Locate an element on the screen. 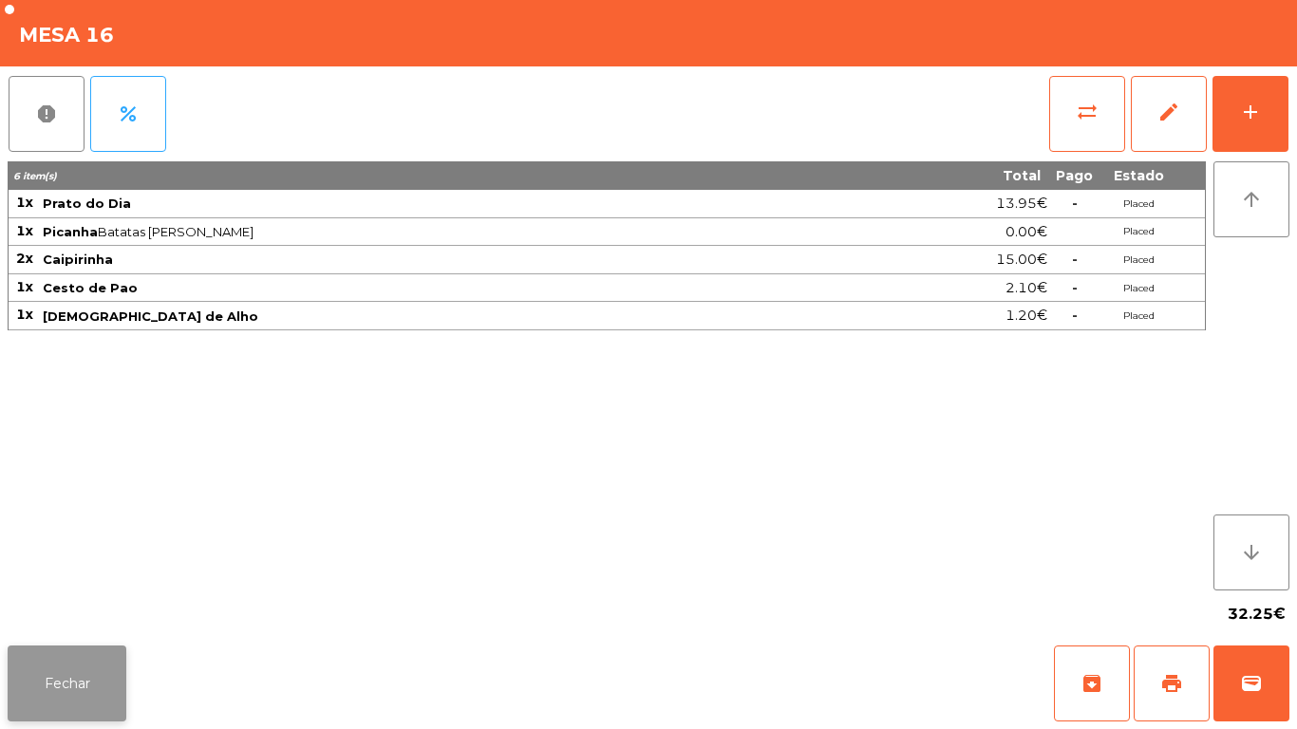 This screenshot has height=729, width=1297. th: Pago is located at coordinates (1074, 176).